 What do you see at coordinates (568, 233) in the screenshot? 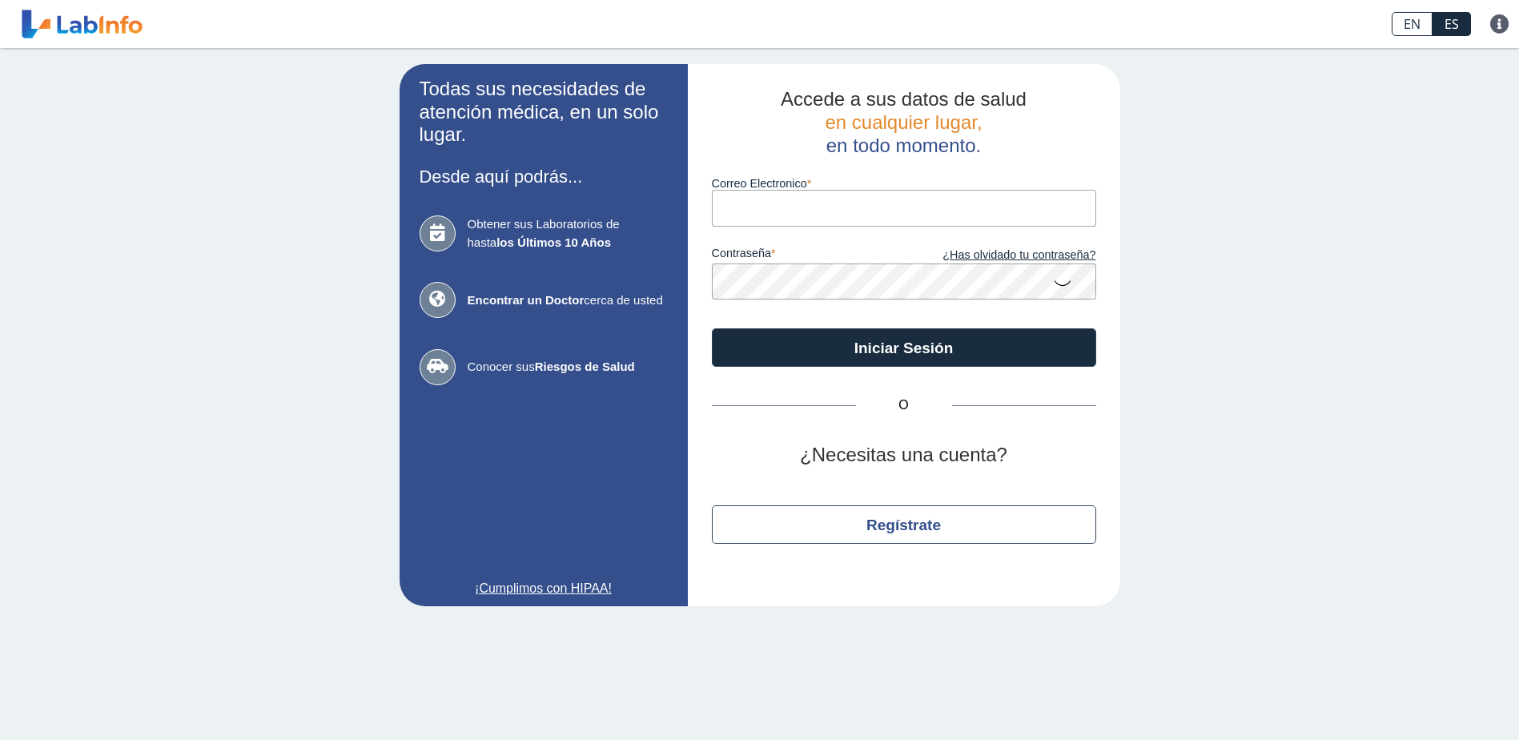
I see `span: Obtener sus Laboratorios de hasta` at bounding box center [568, 233].